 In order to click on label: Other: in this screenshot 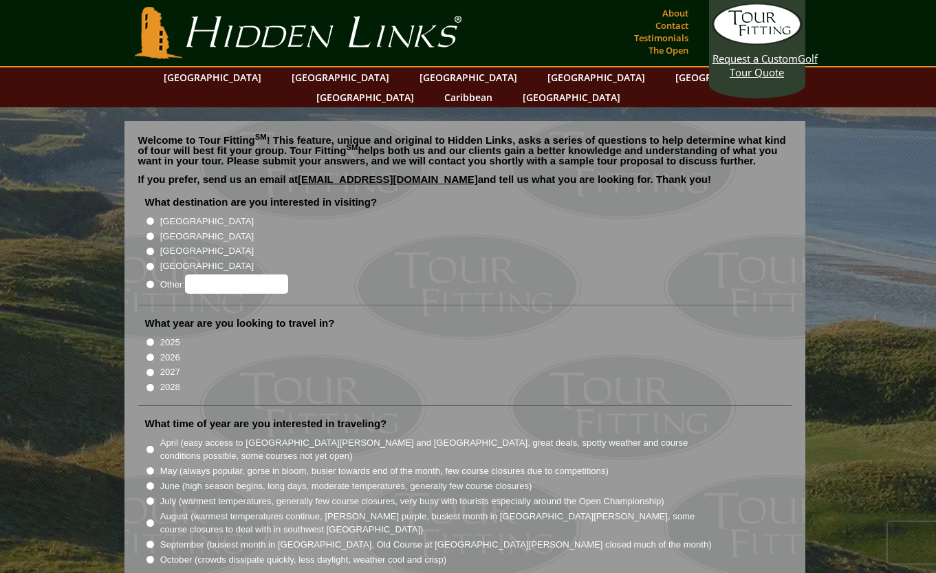, I will do `click(224, 284)`.